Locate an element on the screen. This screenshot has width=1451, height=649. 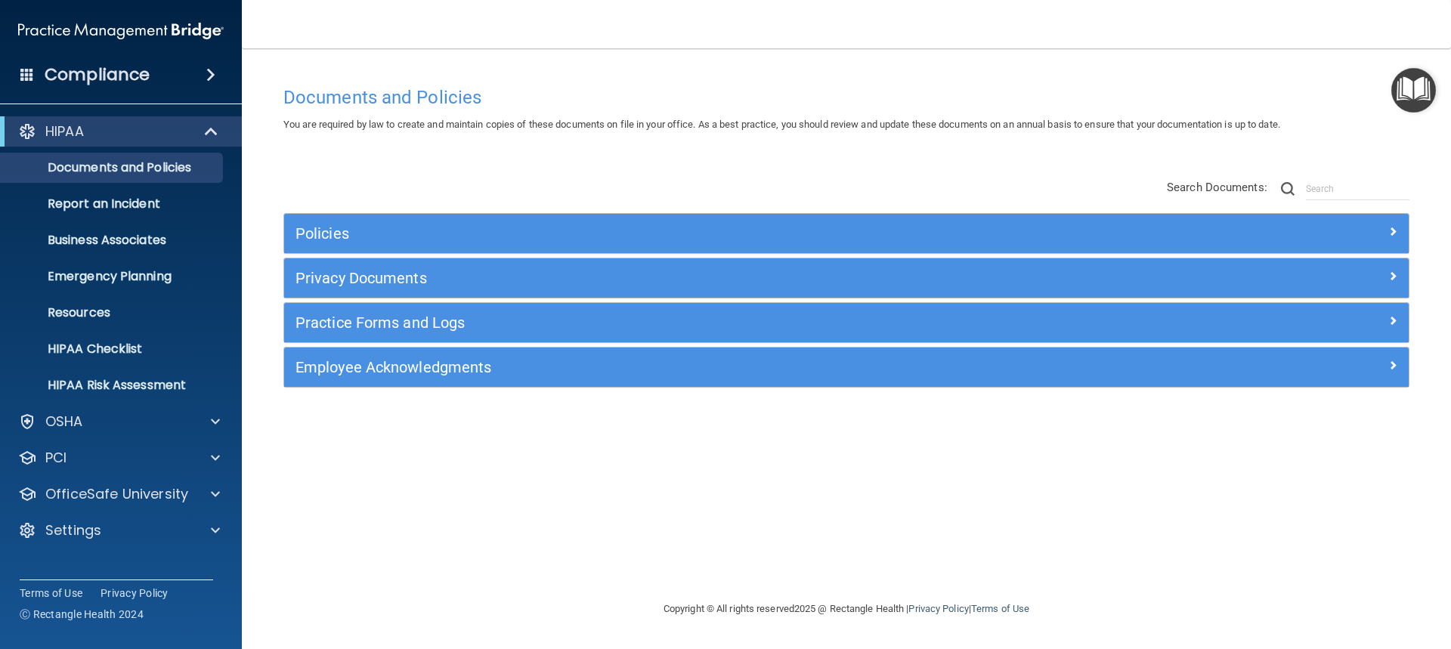
p: HIPAA is located at coordinates (64, 132).